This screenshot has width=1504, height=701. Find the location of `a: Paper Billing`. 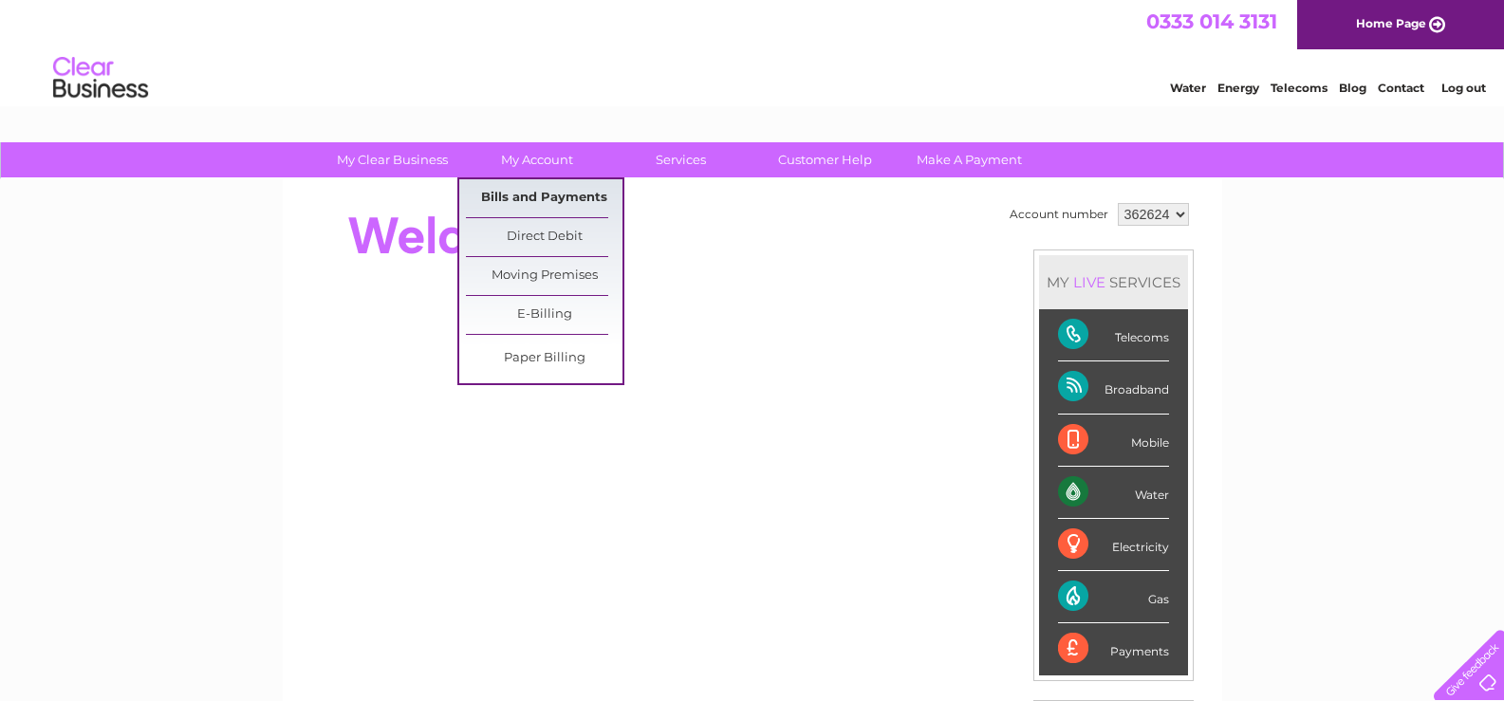

a: Paper Billing is located at coordinates (544, 359).